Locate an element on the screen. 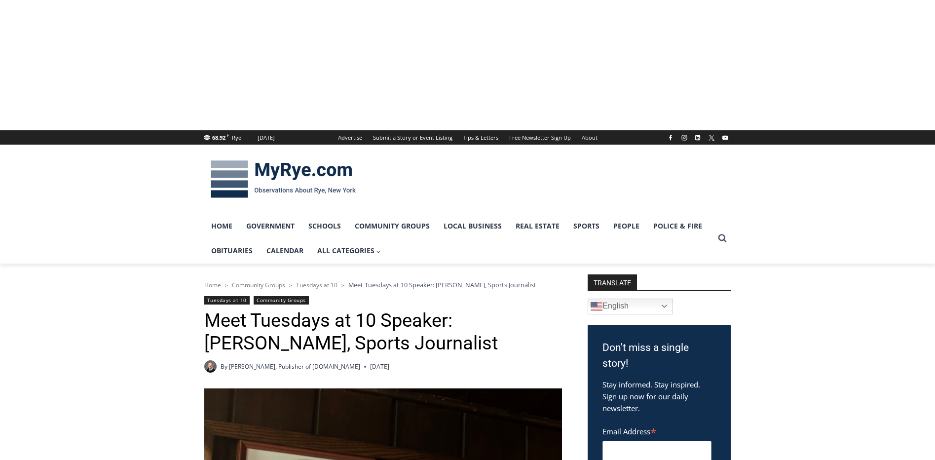 The height and width of the screenshot is (460, 935). h3: Don't miss a single story! is located at coordinates (659, 355).